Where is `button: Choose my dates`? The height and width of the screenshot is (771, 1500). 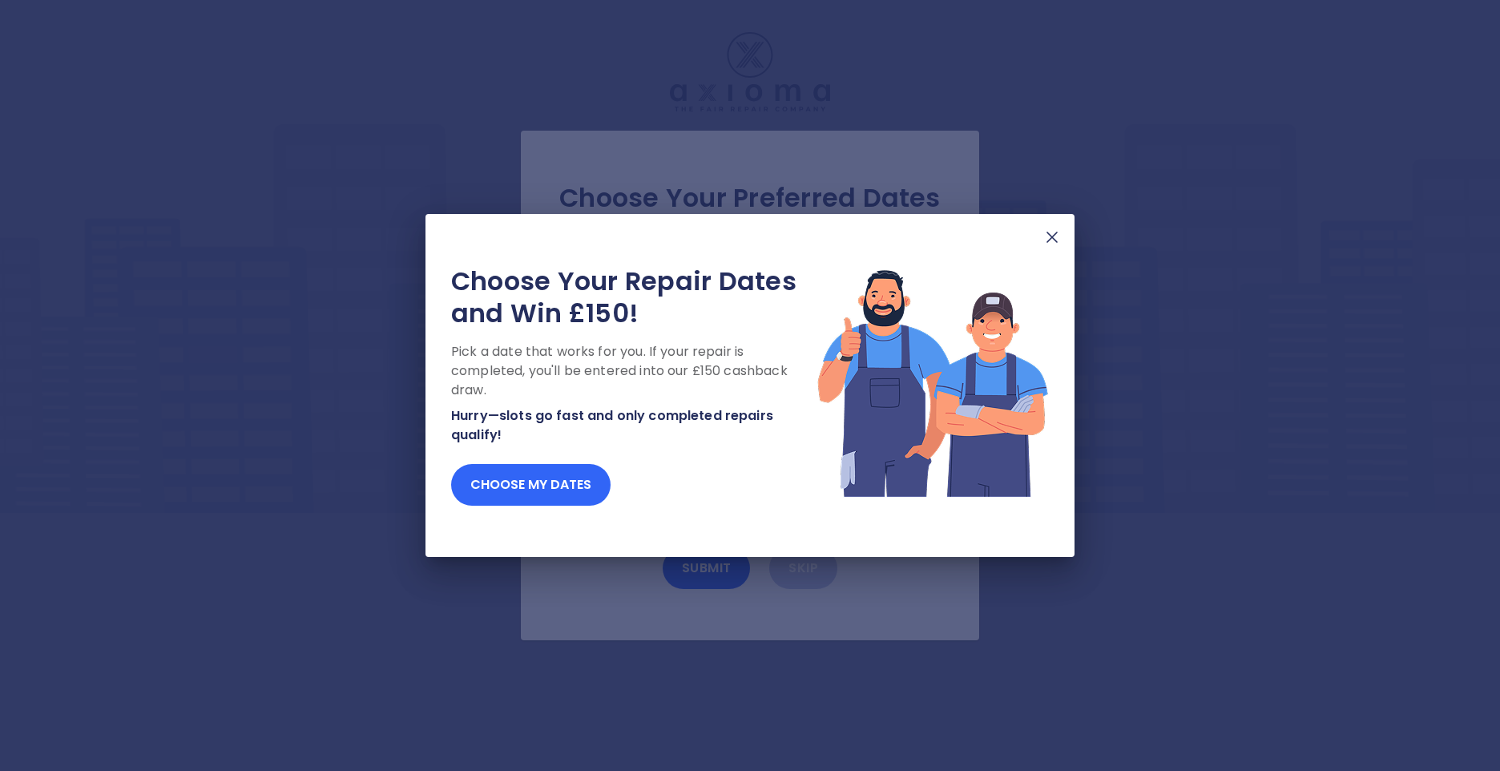
button: Choose my dates is located at coordinates (531, 485).